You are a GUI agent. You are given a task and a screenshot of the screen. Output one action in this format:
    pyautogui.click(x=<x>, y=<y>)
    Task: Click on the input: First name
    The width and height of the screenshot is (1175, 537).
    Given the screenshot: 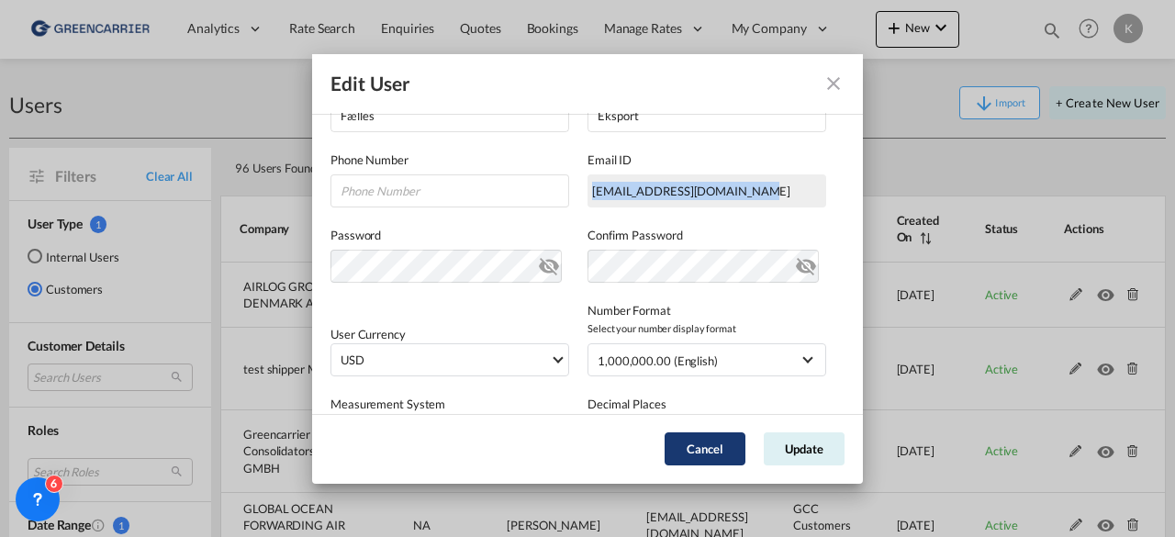 What is the action you would take?
    pyautogui.click(x=450, y=116)
    